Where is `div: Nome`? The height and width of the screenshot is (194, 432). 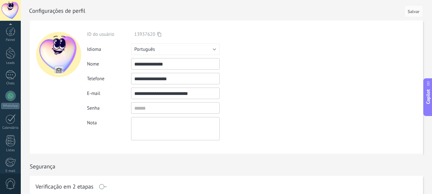
div: Nome is located at coordinates (109, 64).